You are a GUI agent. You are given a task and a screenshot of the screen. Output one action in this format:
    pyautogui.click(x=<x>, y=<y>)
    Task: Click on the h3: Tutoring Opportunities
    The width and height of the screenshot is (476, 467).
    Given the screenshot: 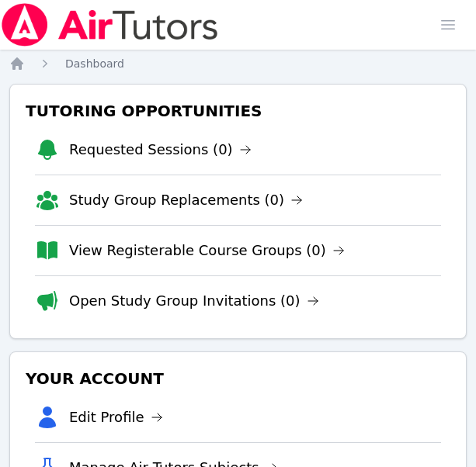 What is the action you would take?
    pyautogui.click(x=237, y=111)
    